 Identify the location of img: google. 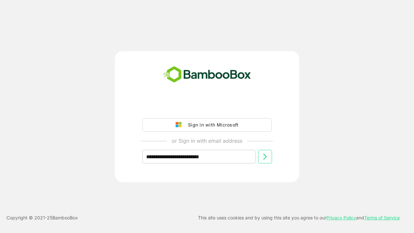
(180, 125).